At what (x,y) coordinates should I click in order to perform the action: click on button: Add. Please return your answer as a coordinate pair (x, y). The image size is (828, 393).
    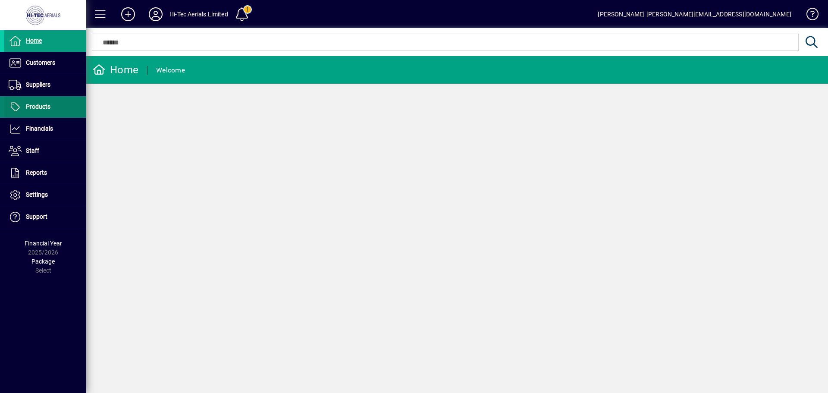
    Looking at the image, I should click on (128, 14).